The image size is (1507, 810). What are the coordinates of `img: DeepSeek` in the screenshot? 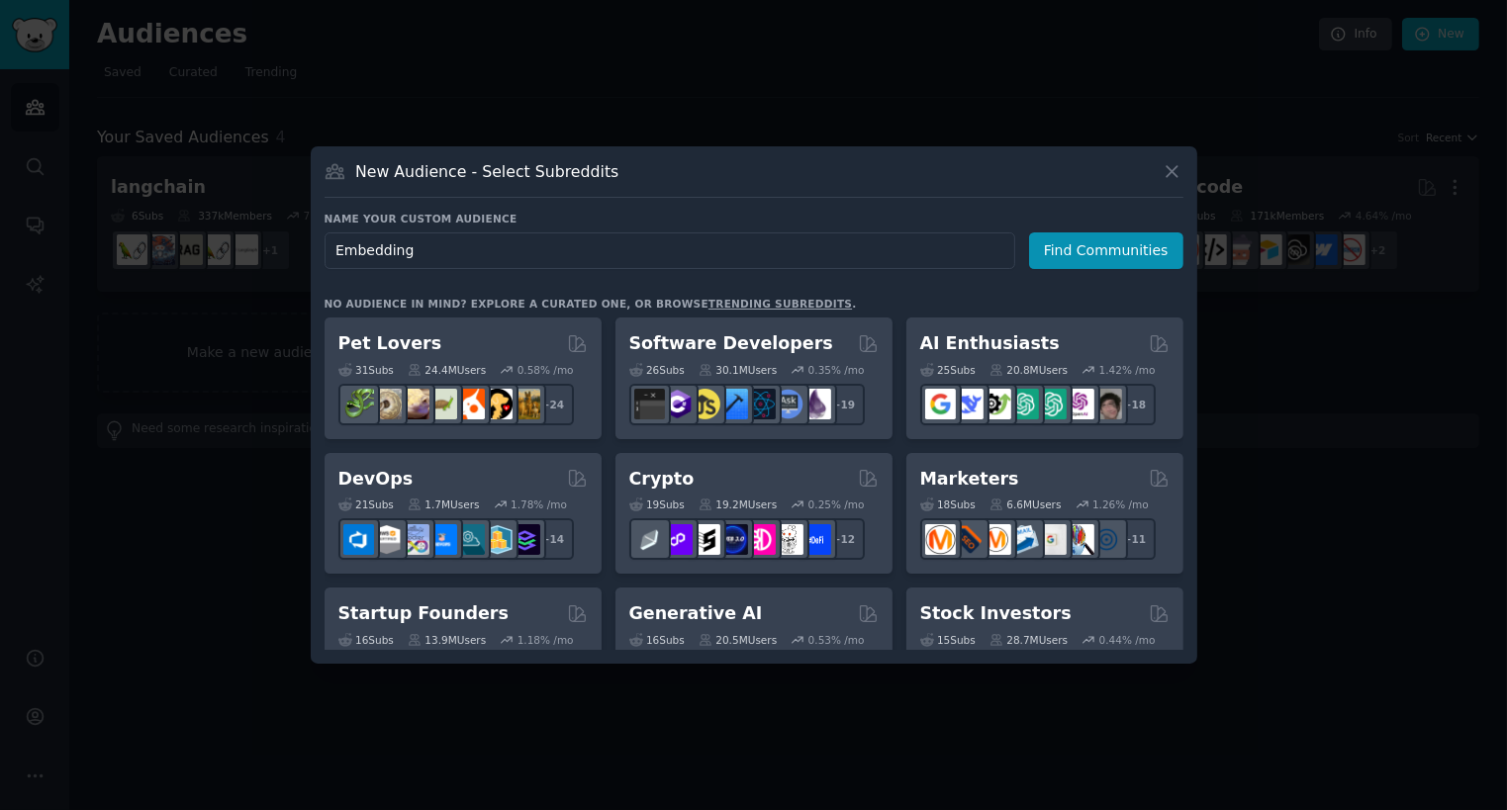 It's located at (968, 404).